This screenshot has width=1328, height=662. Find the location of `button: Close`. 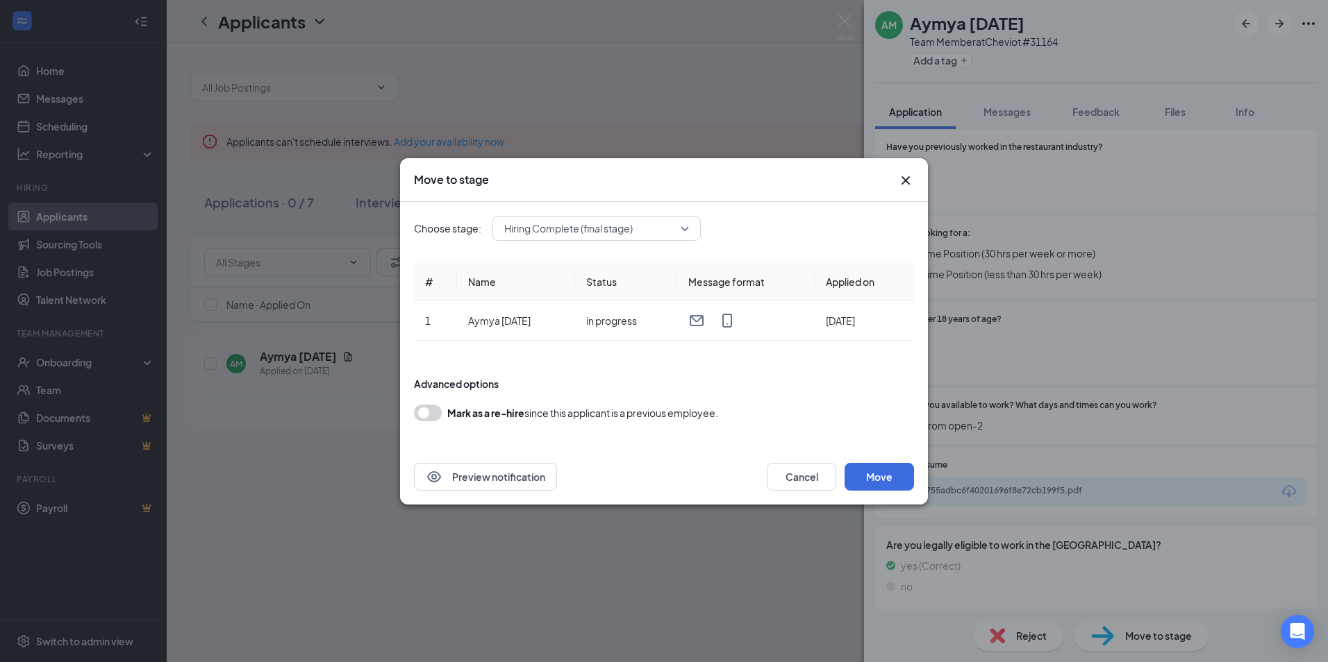

button: Close is located at coordinates (906, 181).